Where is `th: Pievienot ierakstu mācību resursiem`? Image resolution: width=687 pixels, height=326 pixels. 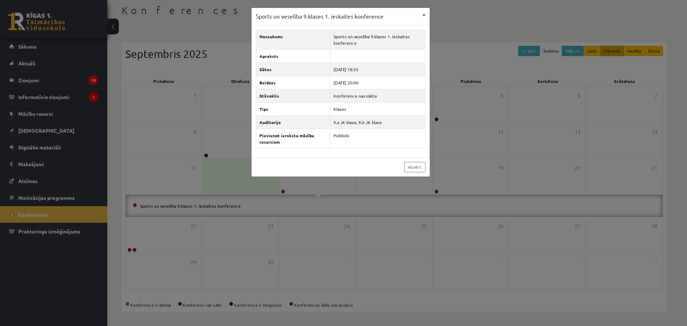
th: Pievienot ierakstu mācību resursiem is located at coordinates (293, 138).